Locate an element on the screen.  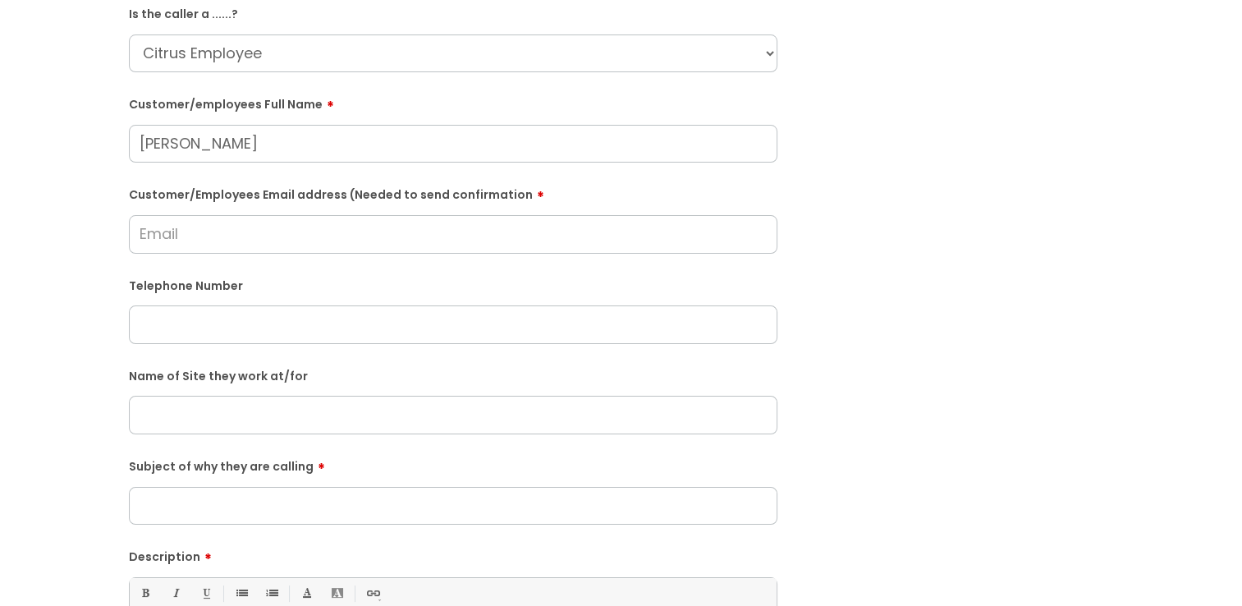
a: Link is located at coordinates (372, 593).